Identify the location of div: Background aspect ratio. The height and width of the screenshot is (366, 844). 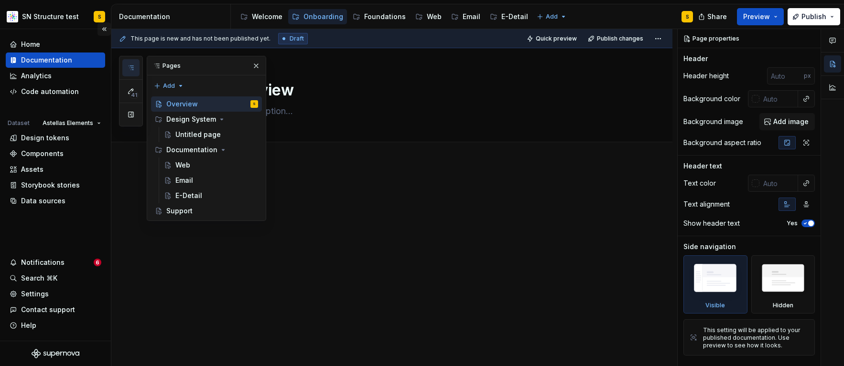
(722, 143).